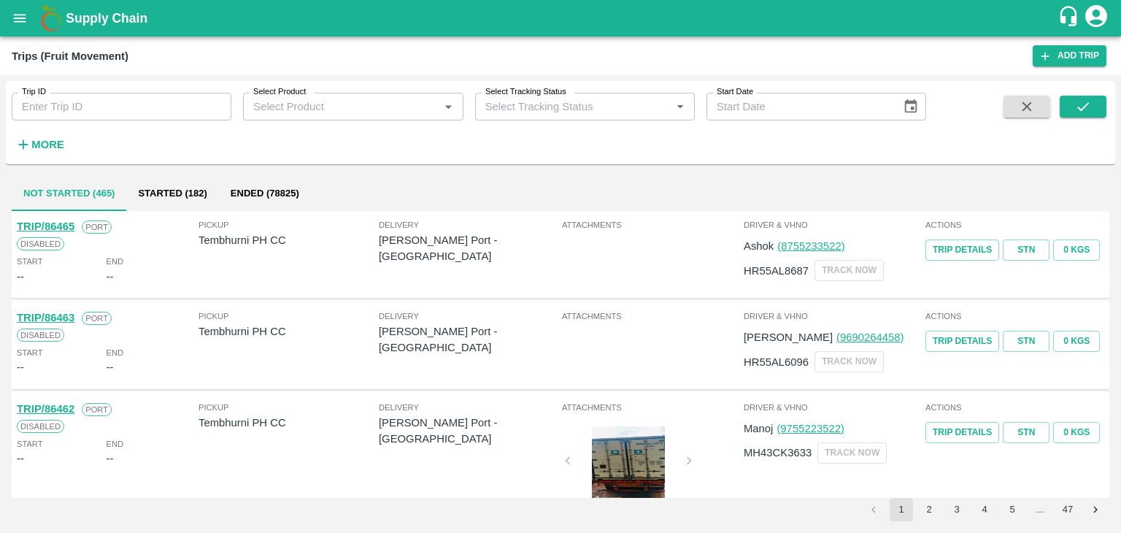 This screenshot has width=1121, height=533. I want to click on p: HR55AL8687, so click(776, 271).